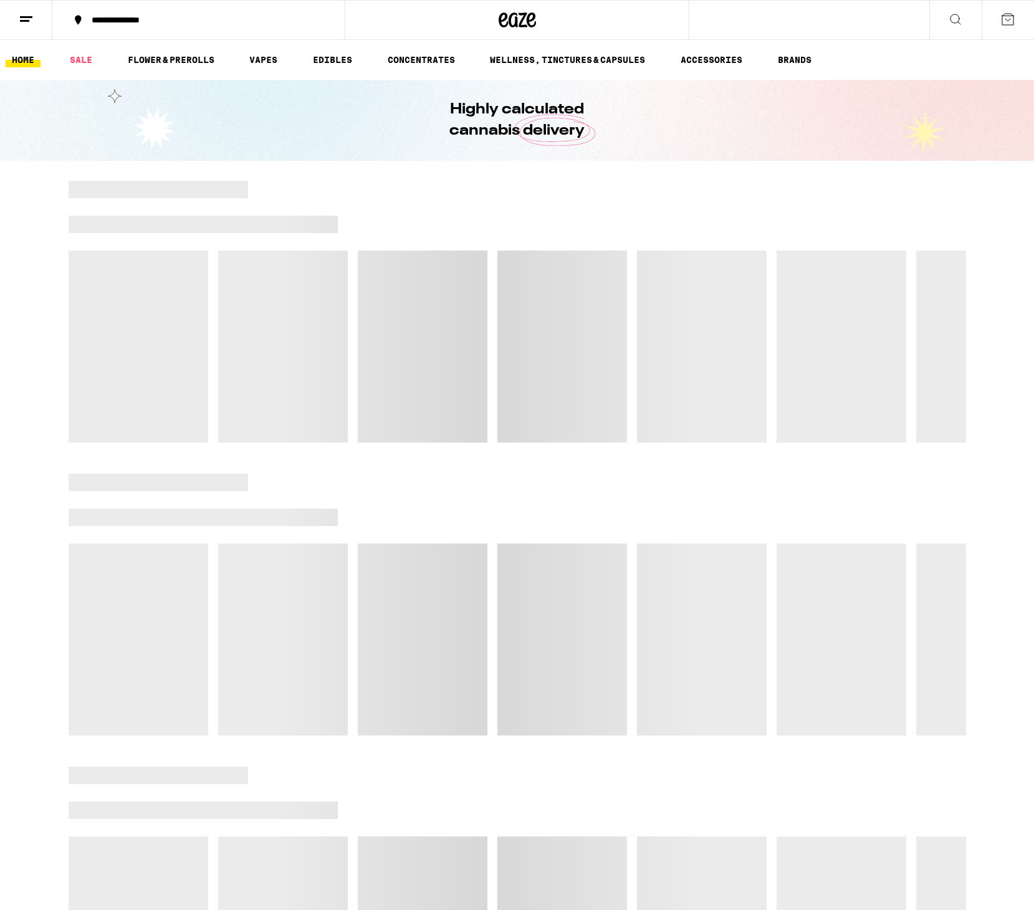 The width and height of the screenshot is (1034, 910). I want to click on a: ACCESSORIES, so click(711, 60).